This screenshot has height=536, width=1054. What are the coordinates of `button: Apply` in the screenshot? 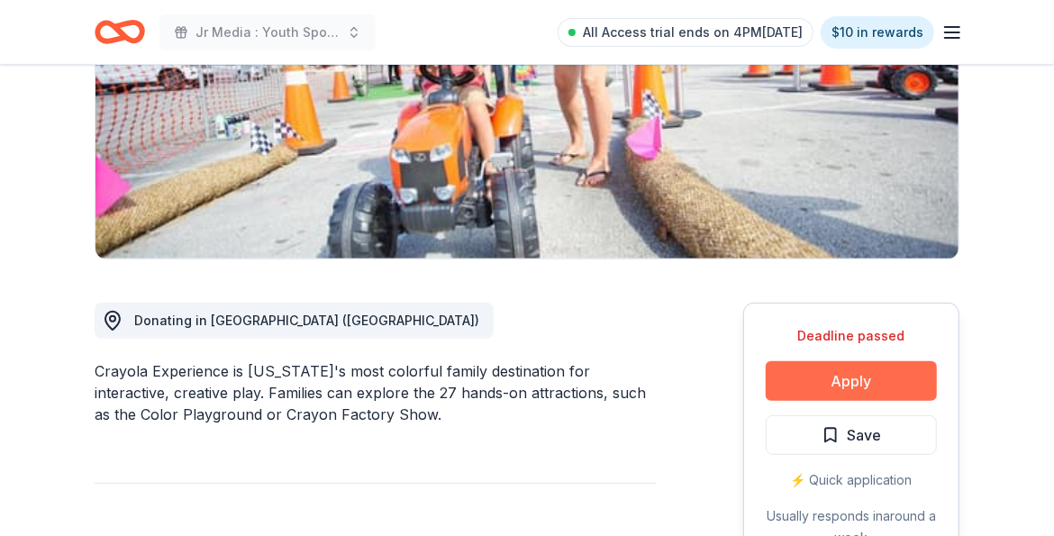 It's located at (851, 381).